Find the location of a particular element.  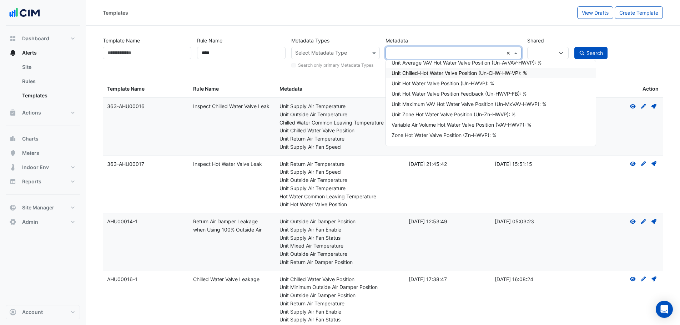

img: Company Logo is located at coordinates (25, 13).